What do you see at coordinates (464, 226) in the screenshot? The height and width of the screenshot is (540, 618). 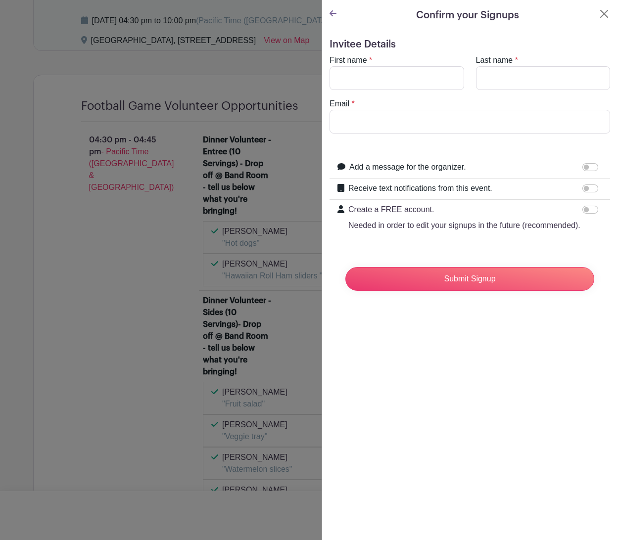 I see `p: Needed in order to edit your signups in the future (recommended).` at bounding box center [464, 226].